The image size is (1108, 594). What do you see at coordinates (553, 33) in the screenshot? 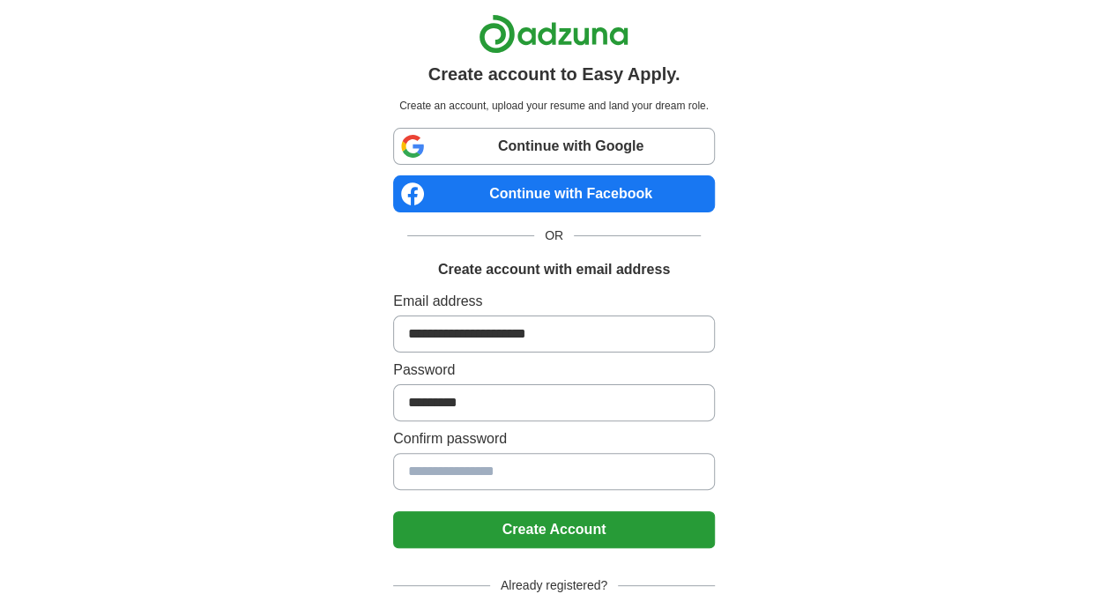
I see `img: Adzuna logo` at bounding box center [553, 33].